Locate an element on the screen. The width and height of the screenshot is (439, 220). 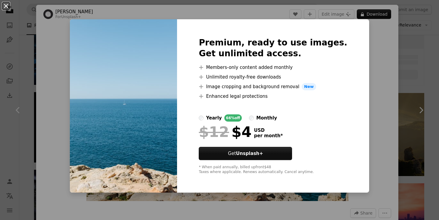
li: Enhanced legal protections is located at coordinates (273, 96).